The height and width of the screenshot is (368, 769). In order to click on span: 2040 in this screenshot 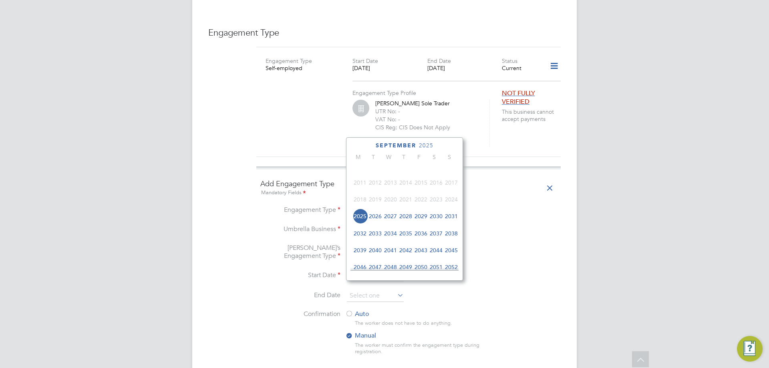, I will do `click(375, 250)`.